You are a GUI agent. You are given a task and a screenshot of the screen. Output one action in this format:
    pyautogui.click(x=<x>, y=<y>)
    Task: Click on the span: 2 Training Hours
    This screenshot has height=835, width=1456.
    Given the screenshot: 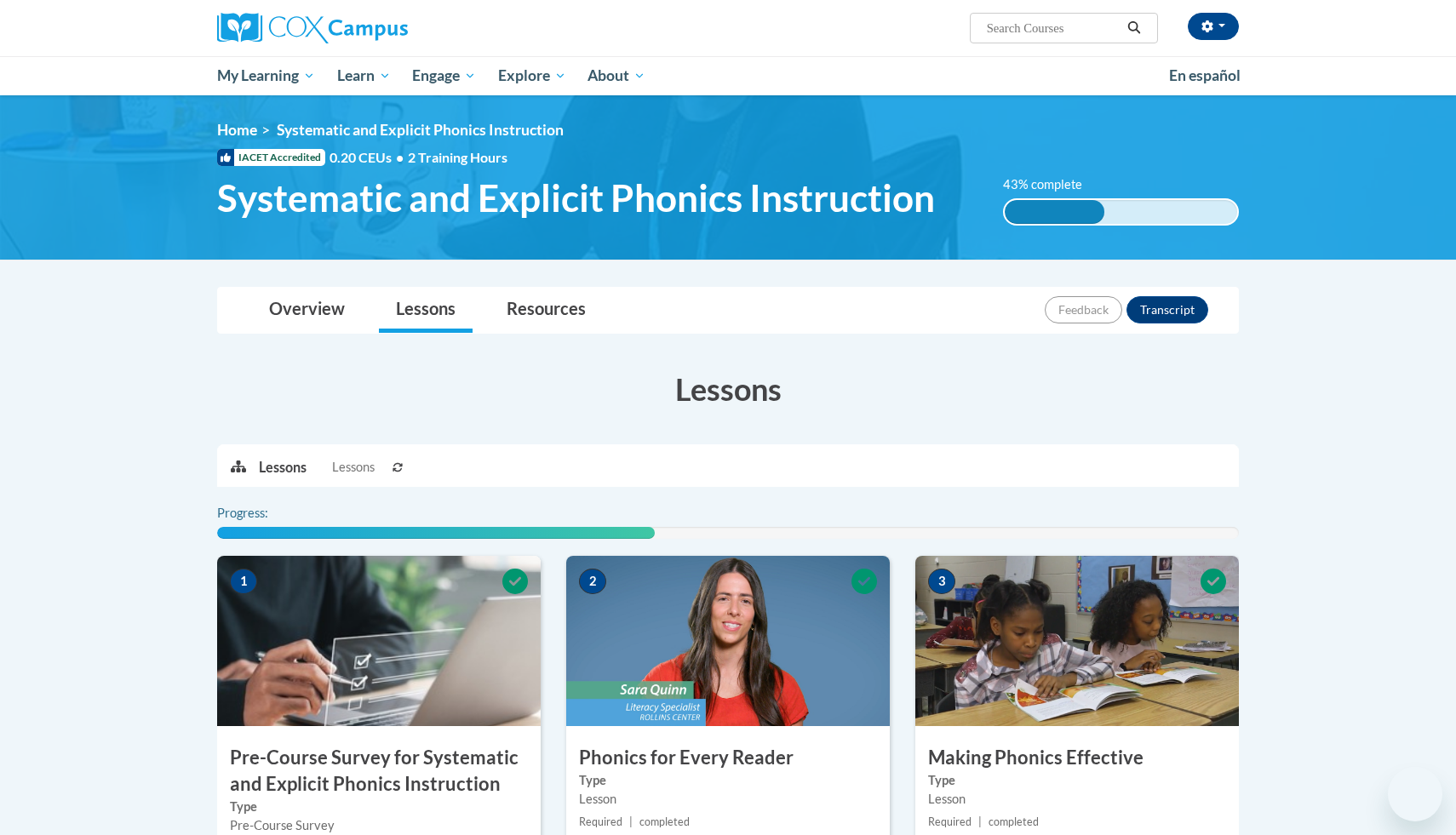 What is the action you would take?
    pyautogui.click(x=457, y=156)
    